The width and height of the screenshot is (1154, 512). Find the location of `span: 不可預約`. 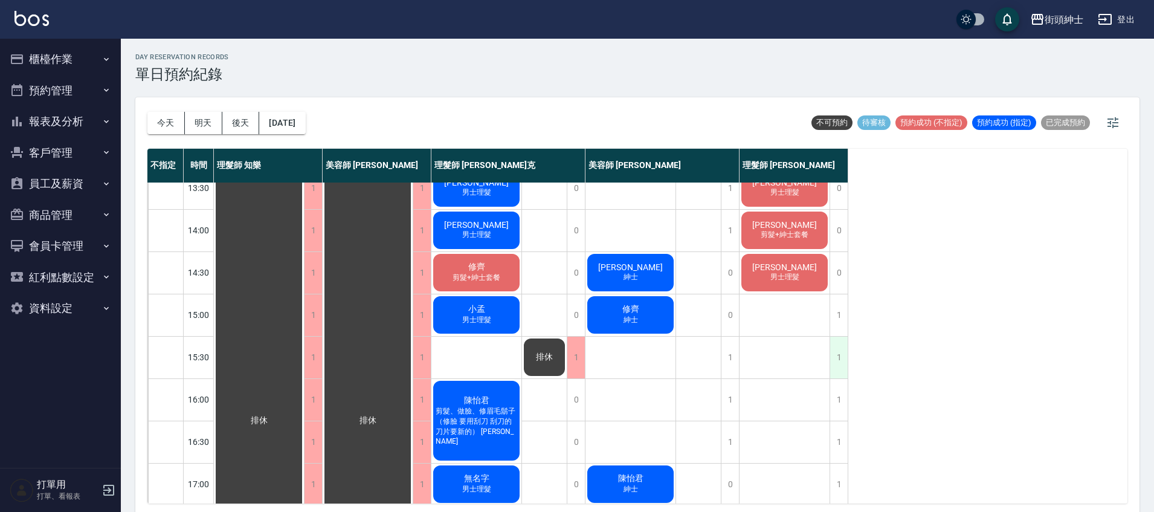

span: 不可預約 is located at coordinates (832, 123).